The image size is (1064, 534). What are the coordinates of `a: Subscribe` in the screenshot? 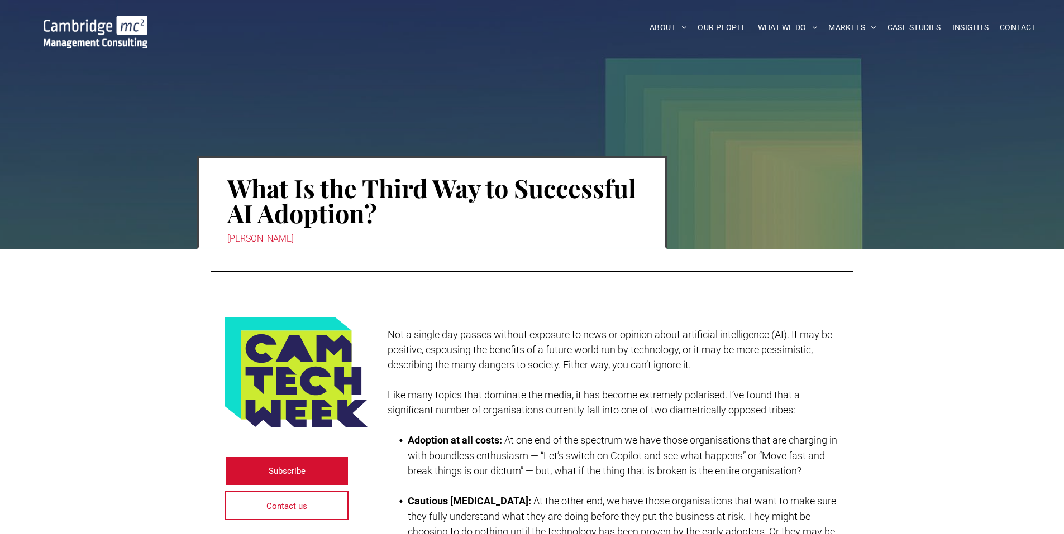 It's located at (287, 471).